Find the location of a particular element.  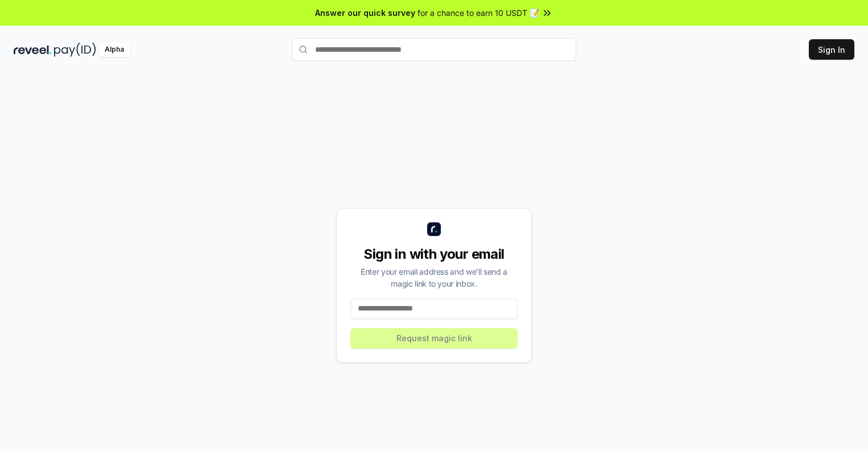

div: Enter your email address and we’ll send a magic link to your inbox. is located at coordinates (434, 277).